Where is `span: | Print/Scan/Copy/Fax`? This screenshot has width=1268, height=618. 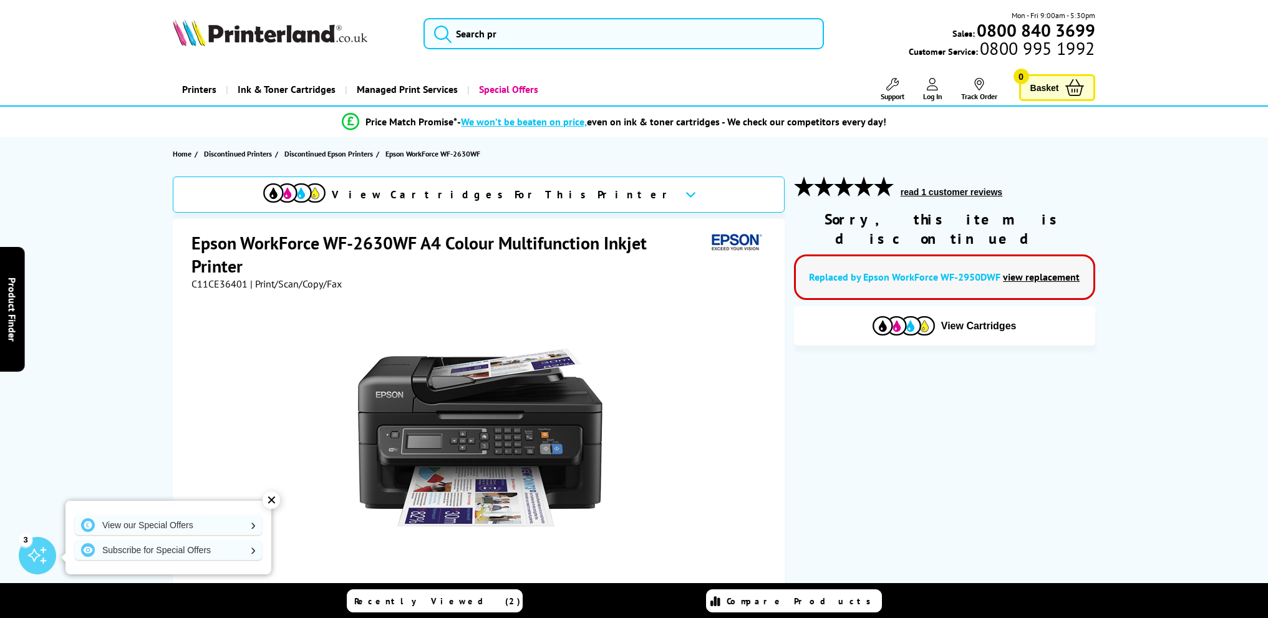 span: | Print/Scan/Copy/Fax is located at coordinates (296, 284).